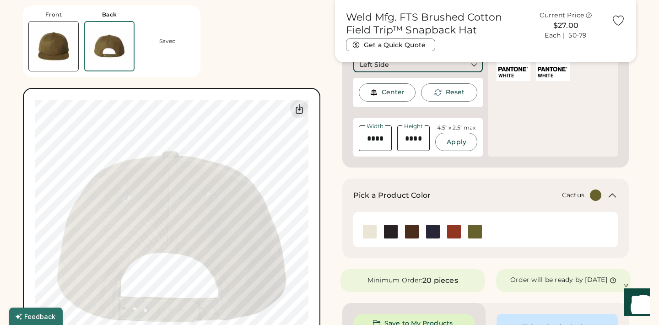 The image size is (659, 325). What do you see at coordinates (370, 231) in the screenshot?
I see `div: Eggshell` at bounding box center [370, 231].